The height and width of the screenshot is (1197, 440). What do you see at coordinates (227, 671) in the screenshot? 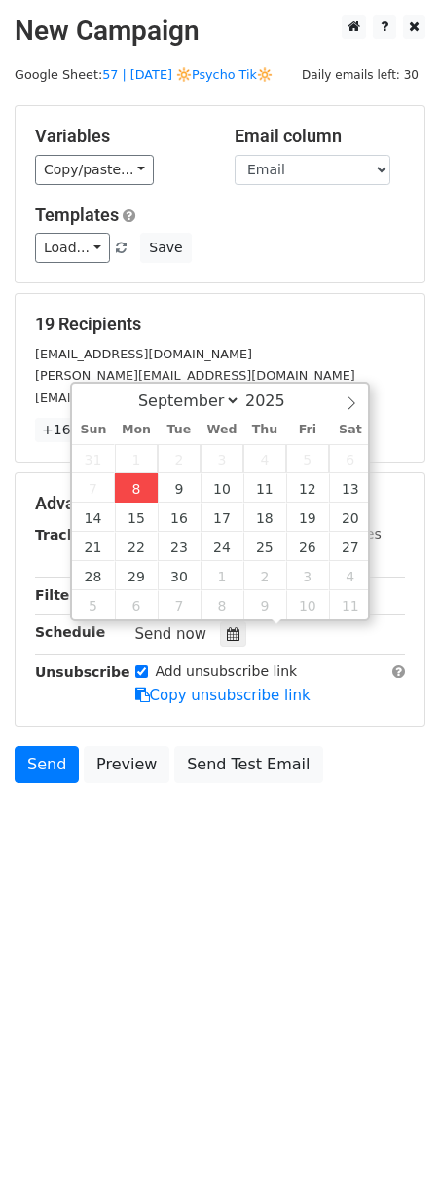
I see `label: Add unsubscribe link` at bounding box center [227, 671].